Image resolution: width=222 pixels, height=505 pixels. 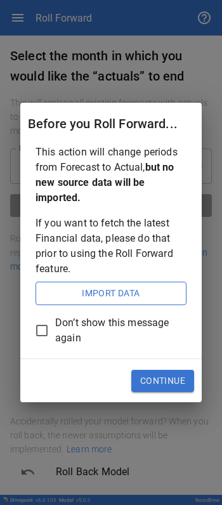 What do you see at coordinates (105, 182) in the screenshot?
I see `span: but no new source data will be imported.` at bounding box center [105, 182].